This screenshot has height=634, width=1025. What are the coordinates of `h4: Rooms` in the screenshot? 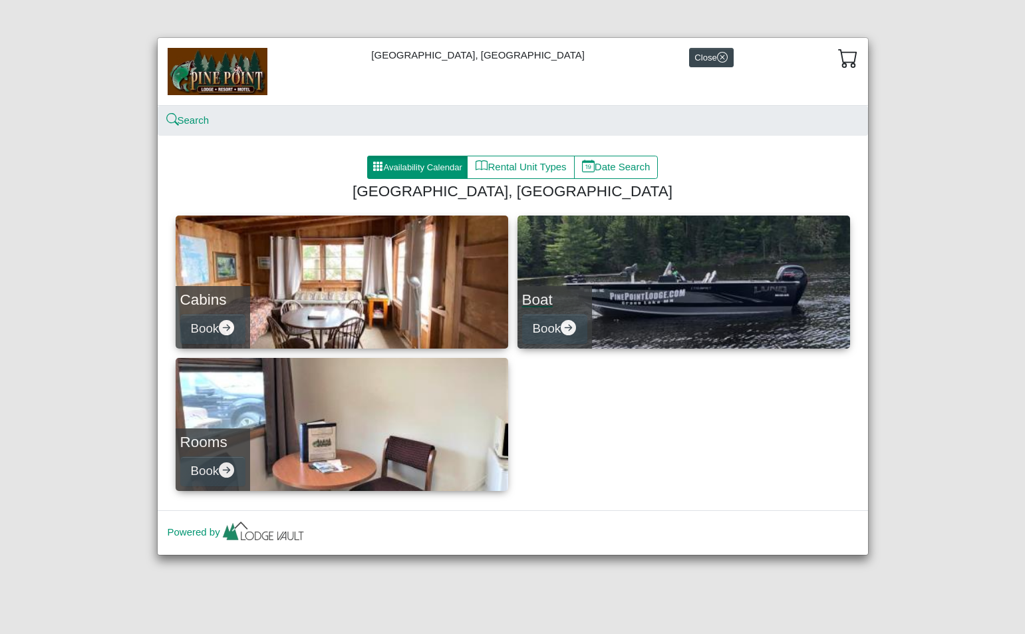 It's located at (213, 442).